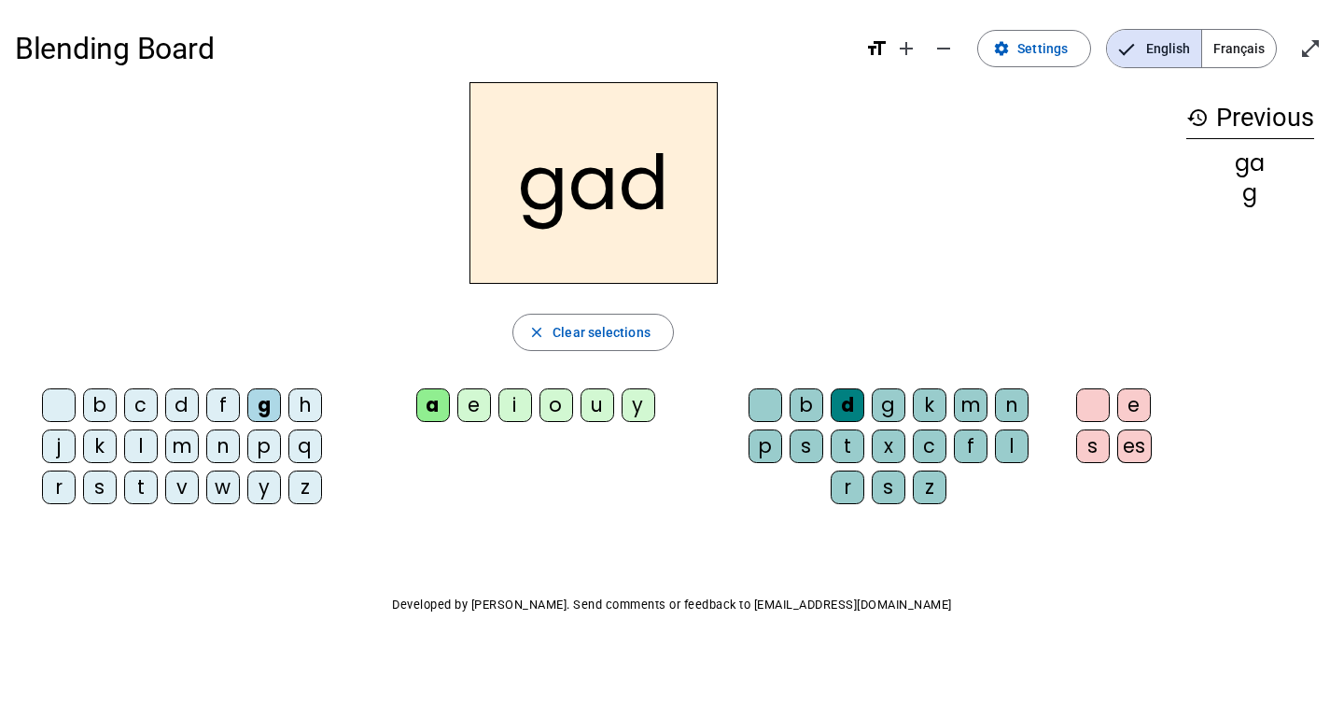 The height and width of the screenshot is (704, 1344). What do you see at coordinates (1249, 163) in the screenshot?
I see `div: ga` at bounding box center [1249, 163].